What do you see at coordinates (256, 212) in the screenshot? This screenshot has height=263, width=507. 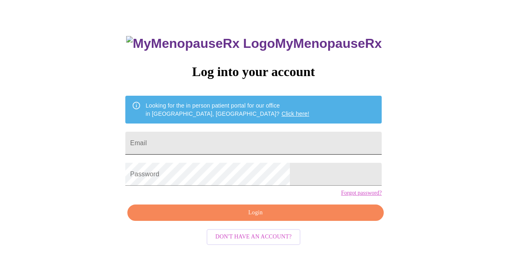 I see `span: Login` at bounding box center [256, 212].